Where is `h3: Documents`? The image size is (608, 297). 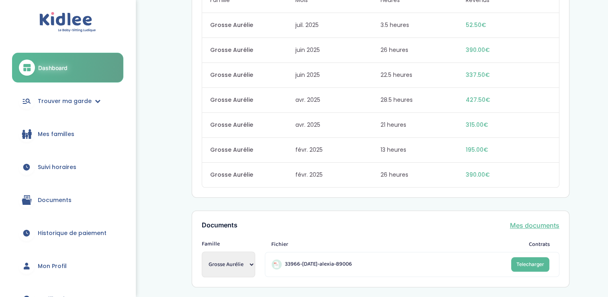 h3: Documents is located at coordinates (219, 225).